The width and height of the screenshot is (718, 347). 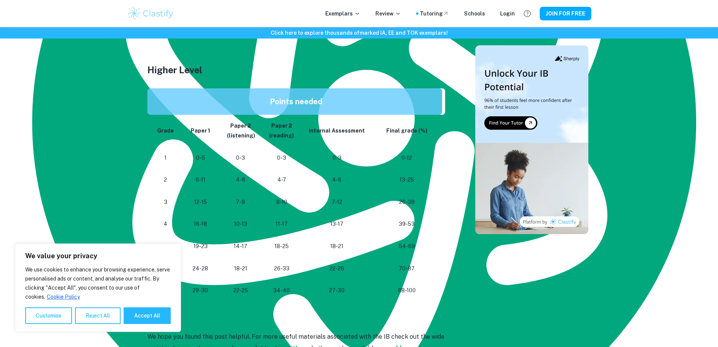 I want to click on p: 0-12, so click(x=407, y=158).